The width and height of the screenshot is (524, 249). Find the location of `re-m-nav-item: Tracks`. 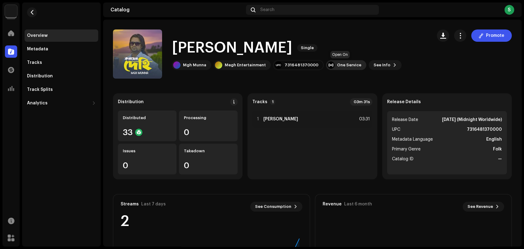

re-m-nav-item: Tracks is located at coordinates (61, 63).